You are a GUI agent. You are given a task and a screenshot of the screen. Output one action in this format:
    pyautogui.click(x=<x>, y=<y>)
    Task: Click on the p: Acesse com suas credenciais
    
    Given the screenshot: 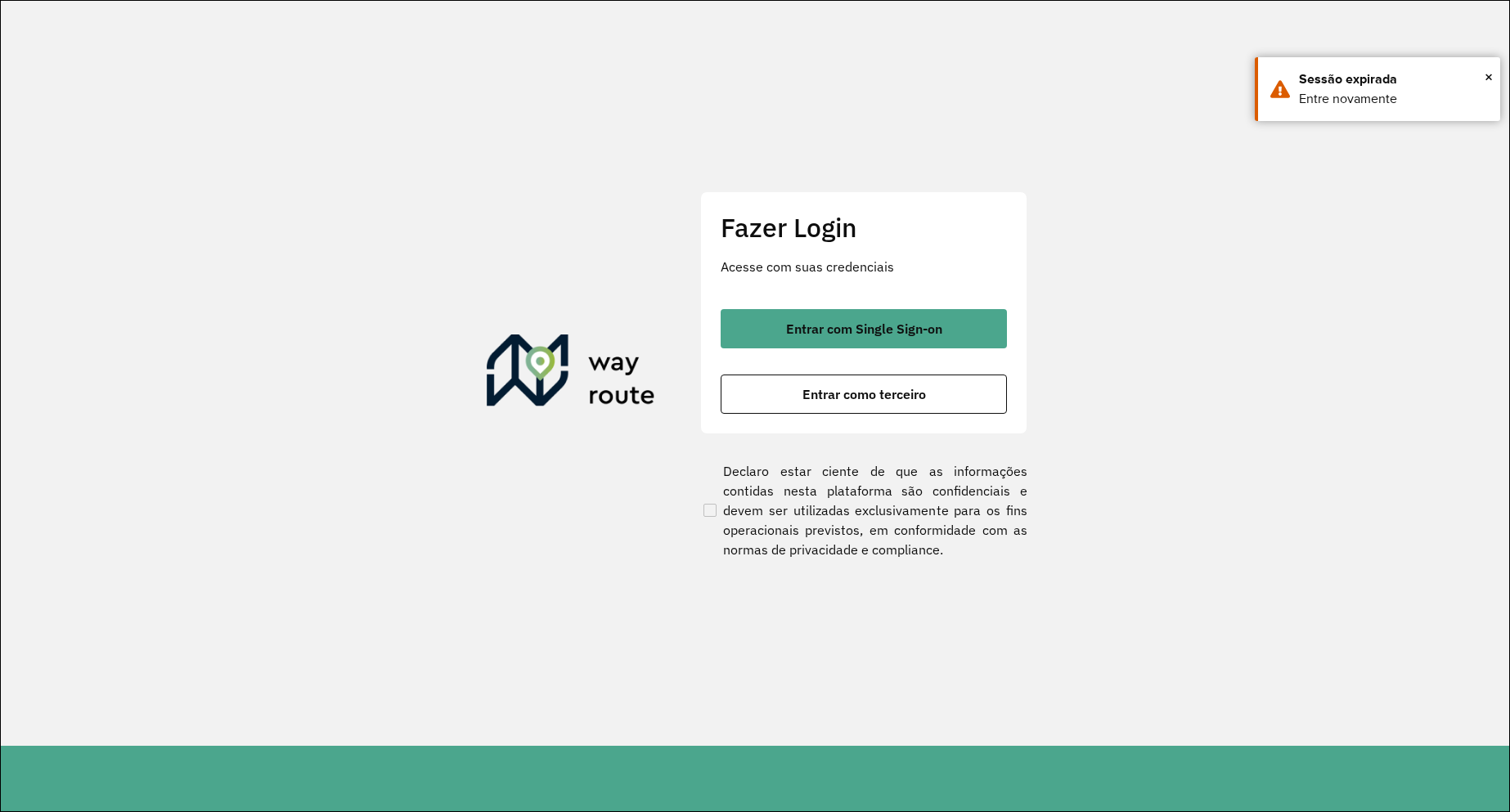 What is the action you would take?
    pyautogui.click(x=864, y=267)
    